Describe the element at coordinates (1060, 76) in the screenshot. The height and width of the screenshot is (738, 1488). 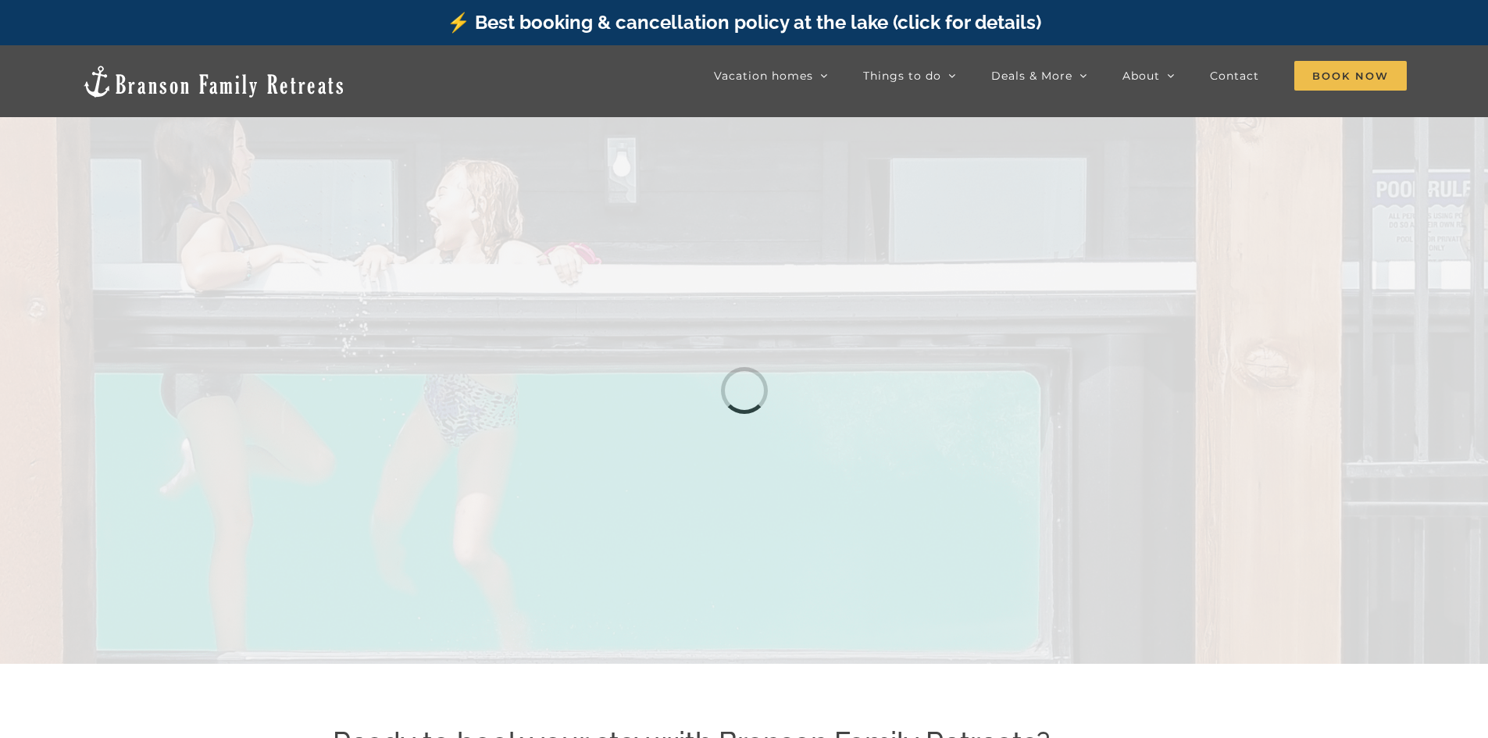
I see `nav: Main Menu` at that location.